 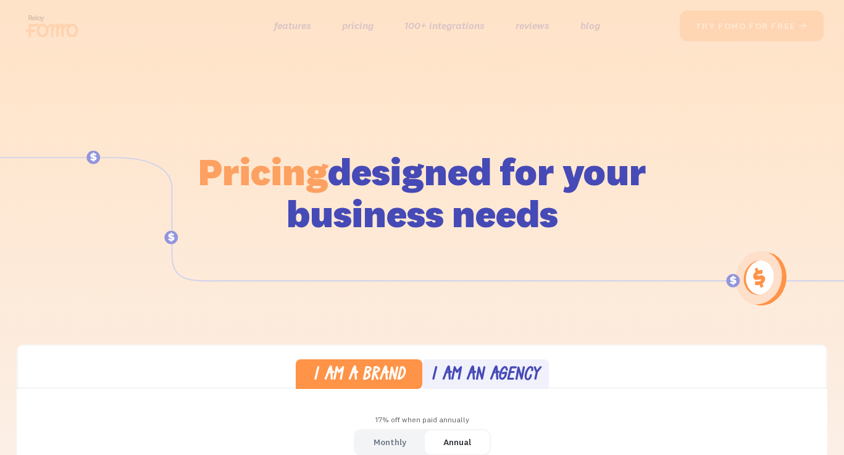 What do you see at coordinates (532, 25) in the screenshot?
I see `a: reviews` at bounding box center [532, 25].